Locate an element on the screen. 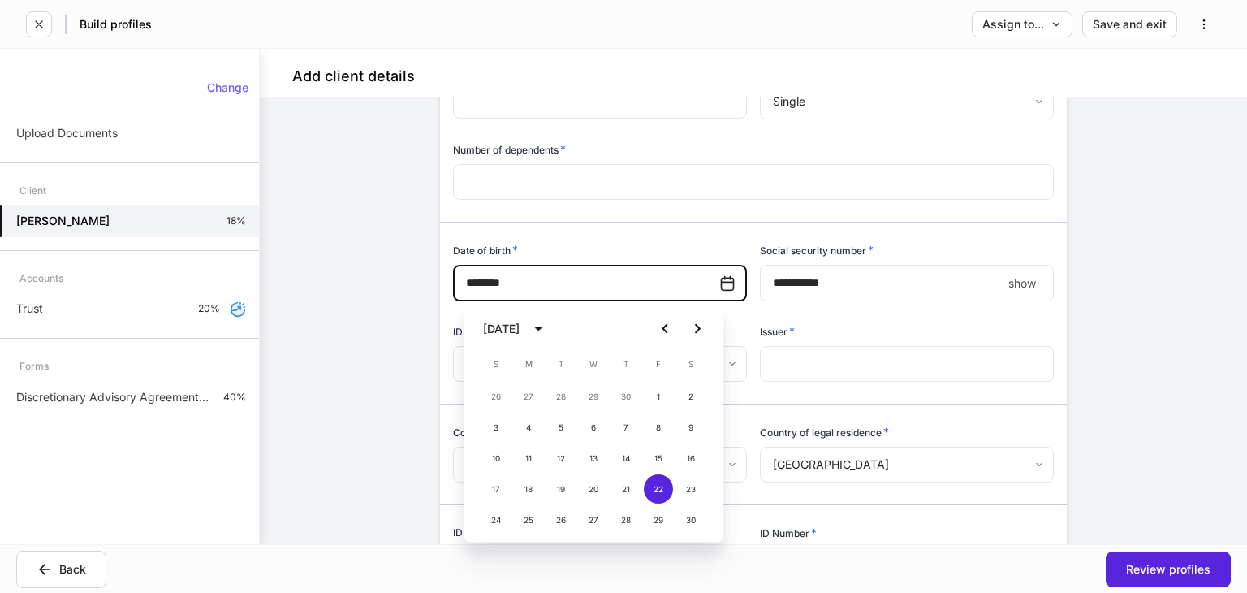  p: Upload Documents is located at coordinates (67, 133).